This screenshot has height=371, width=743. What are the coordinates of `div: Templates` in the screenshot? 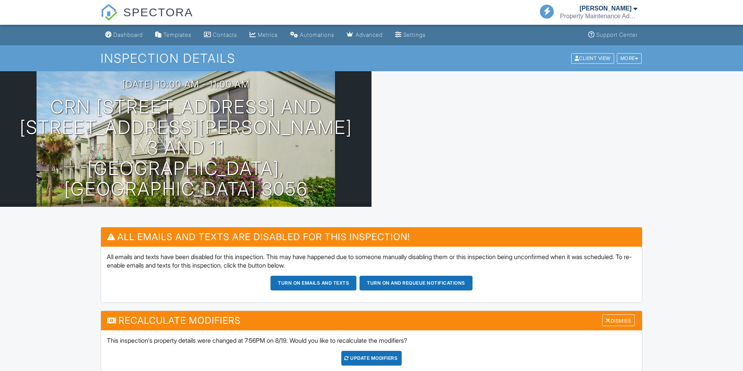 It's located at (177, 34).